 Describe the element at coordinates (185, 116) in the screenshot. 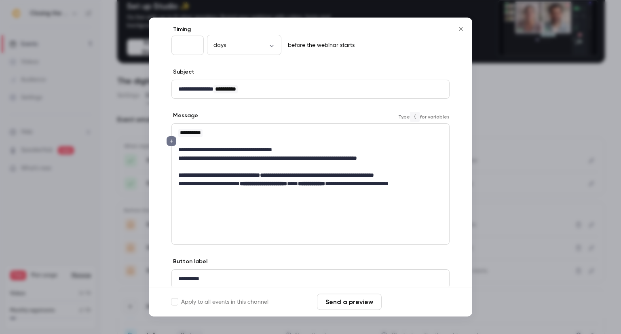

I see `label: Message` at that location.